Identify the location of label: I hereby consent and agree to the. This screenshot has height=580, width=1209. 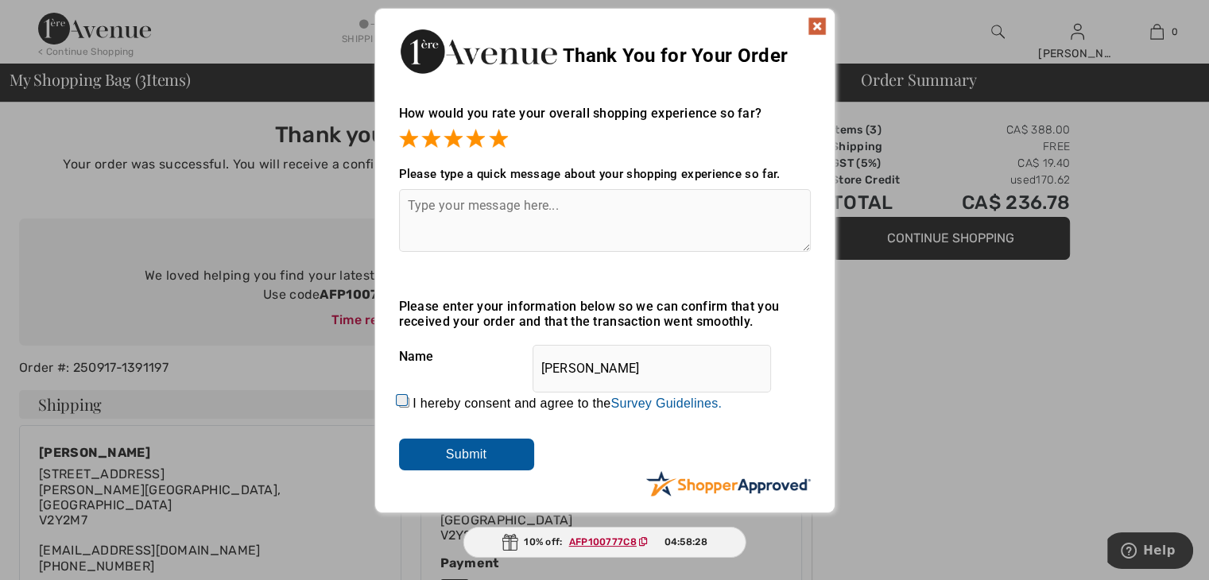
(567, 404).